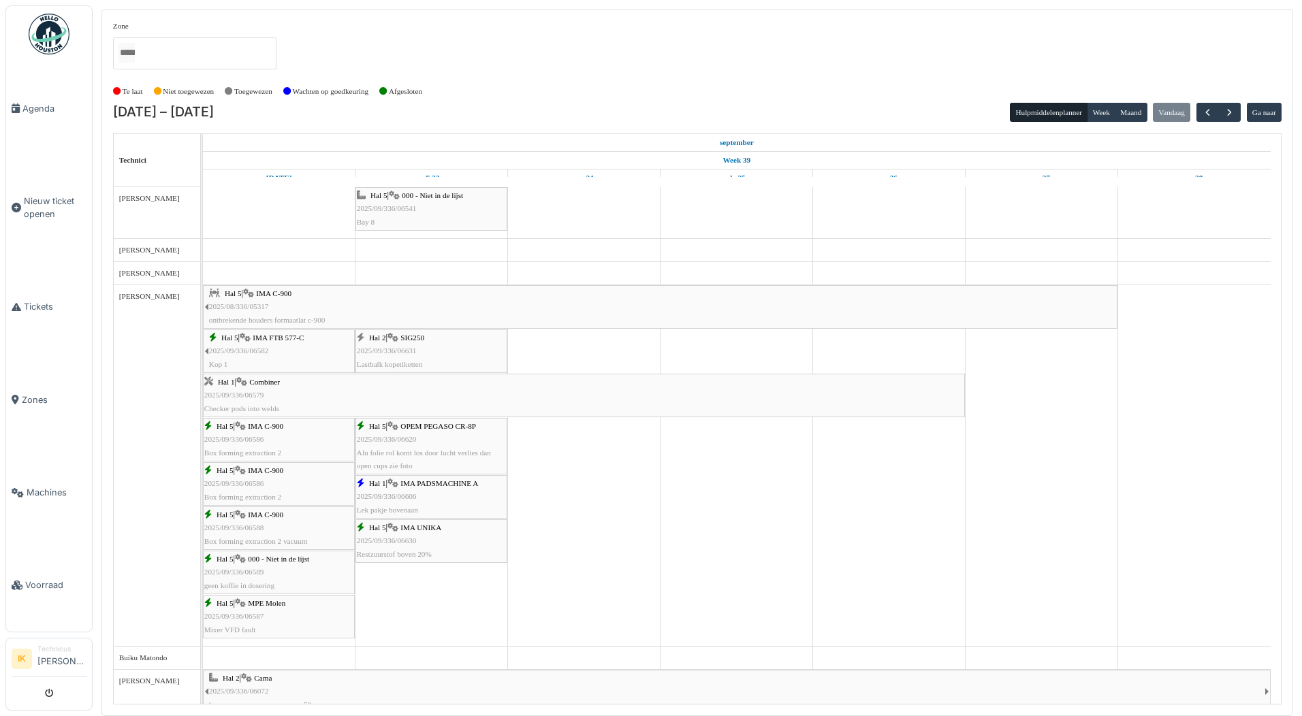 This screenshot has width=1302, height=716. Describe the element at coordinates (737, 178) in the screenshot. I see `a: 25 september 2025` at that location.